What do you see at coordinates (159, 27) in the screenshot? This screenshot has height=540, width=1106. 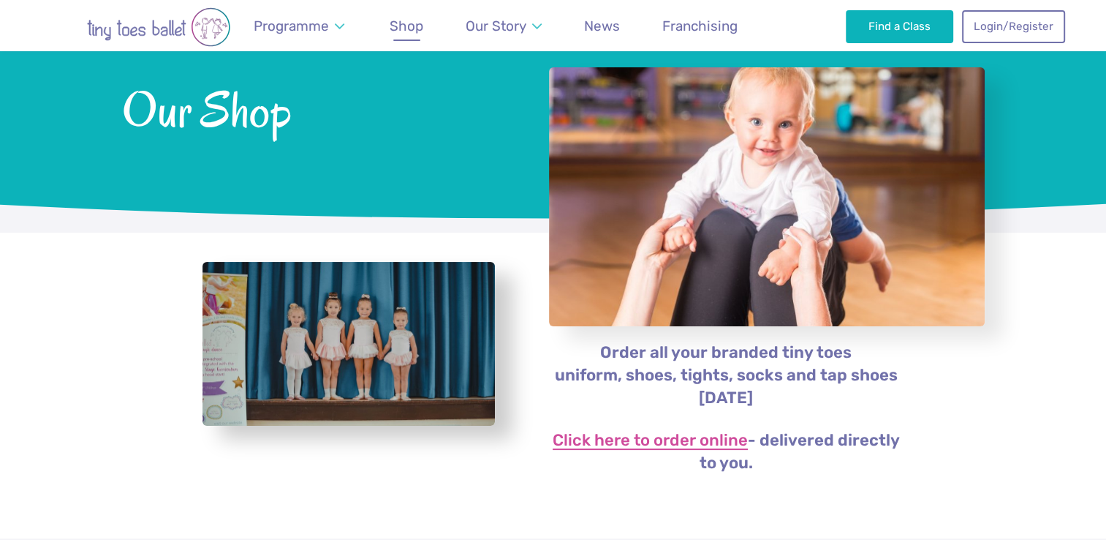 I see `img: tiny toes ballet` at bounding box center [159, 27].